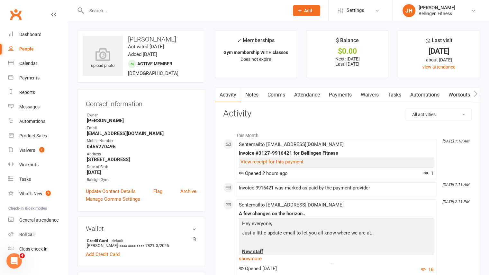 The width and height of the screenshot is (489, 275). What do you see at coordinates (25, 179) in the screenshot?
I see `div: Tasks` at bounding box center [25, 179].